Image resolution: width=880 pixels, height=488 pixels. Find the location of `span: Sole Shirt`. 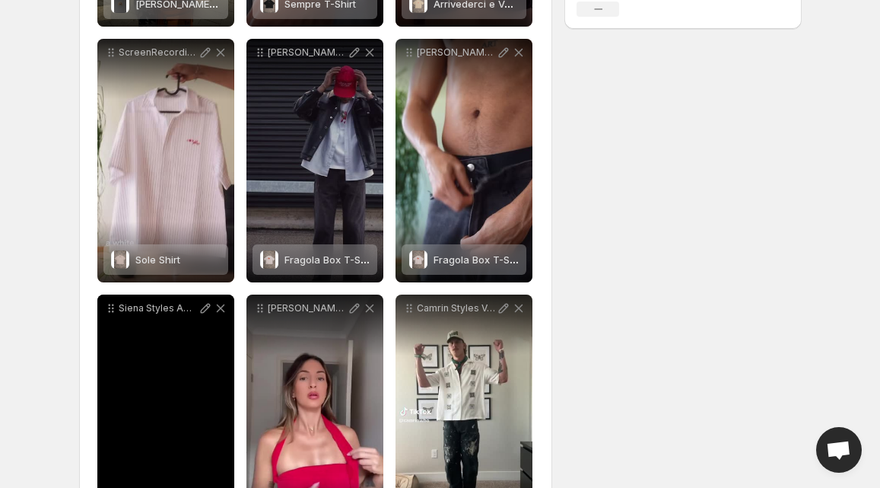

span: Sole Shirt is located at coordinates (157, 259).